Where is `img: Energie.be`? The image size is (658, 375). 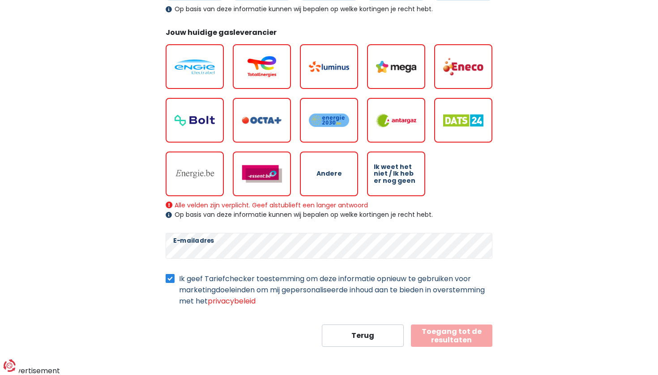
img: Energie.be is located at coordinates (195, 174).